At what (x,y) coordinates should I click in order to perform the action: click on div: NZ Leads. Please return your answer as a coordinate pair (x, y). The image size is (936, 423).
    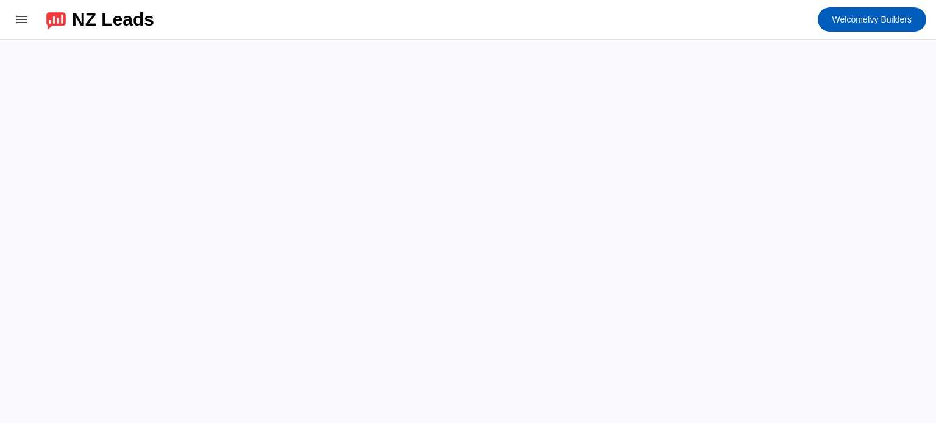
    Looking at the image, I should click on (113, 19).